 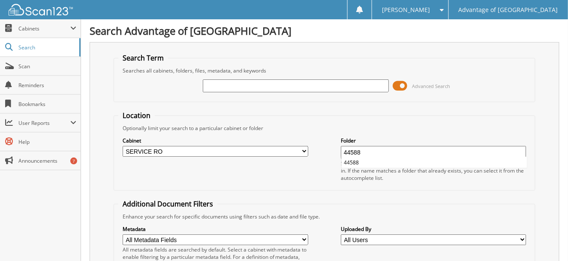 I want to click on label: Metadata, so click(x=215, y=228).